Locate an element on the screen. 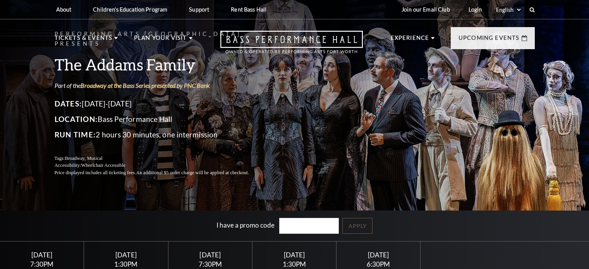  p: Price displayed includes all ticketing fees. is located at coordinates (161, 173).